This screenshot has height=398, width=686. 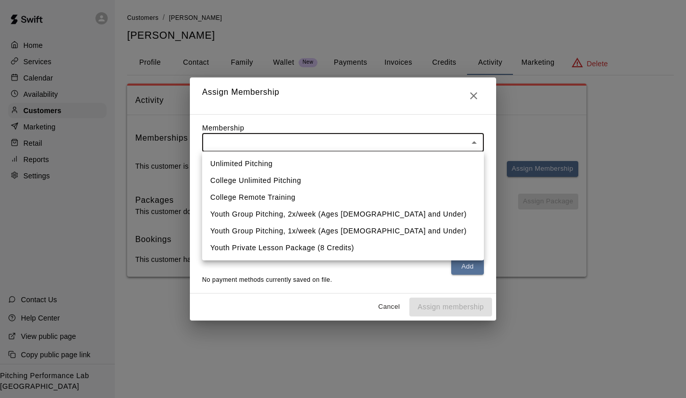 I want to click on li: Youth Private Lesson Package (8 Credits), so click(x=343, y=248).